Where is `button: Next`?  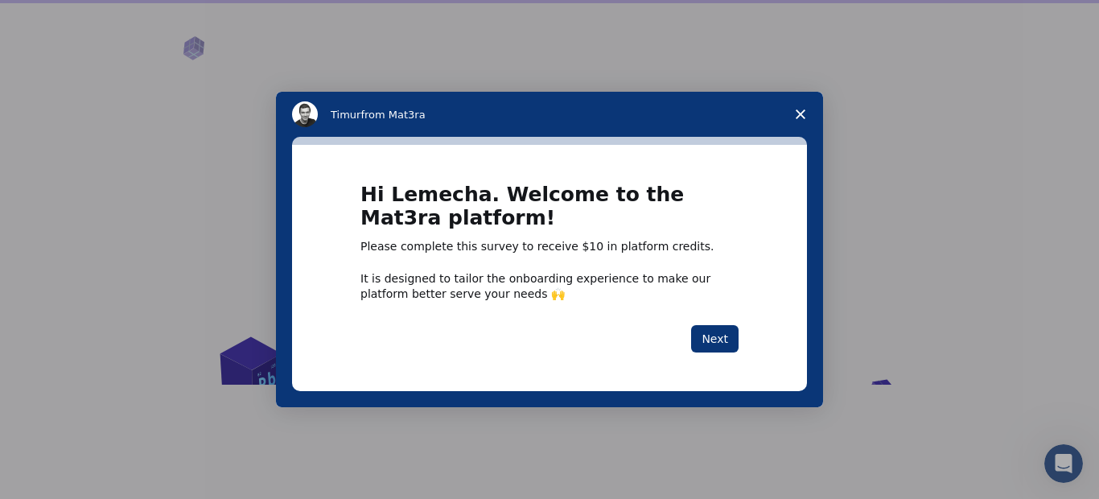 button: Next is located at coordinates (714, 339).